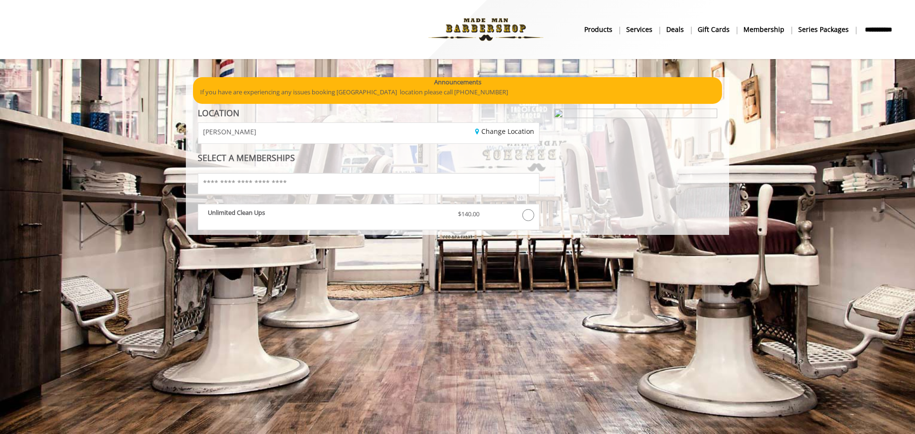 Image resolution: width=915 pixels, height=434 pixels. What do you see at coordinates (764, 30) in the screenshot?
I see `b: Membership` at bounding box center [764, 30].